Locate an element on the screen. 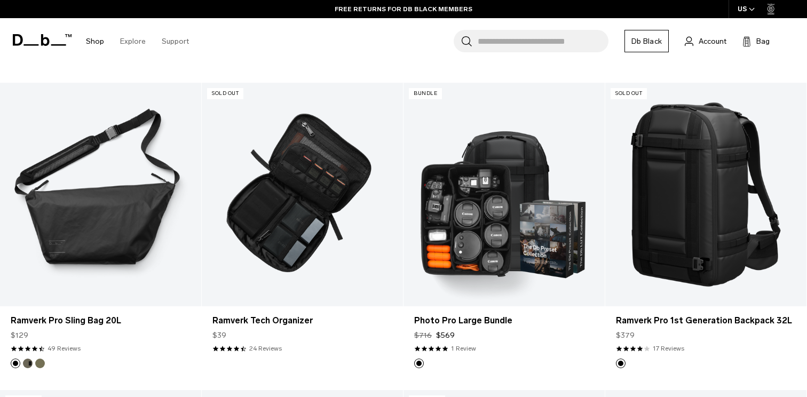 This screenshot has height=397, width=807. a: Ramverk Pro Sling Bag 20L is located at coordinates (100, 321).